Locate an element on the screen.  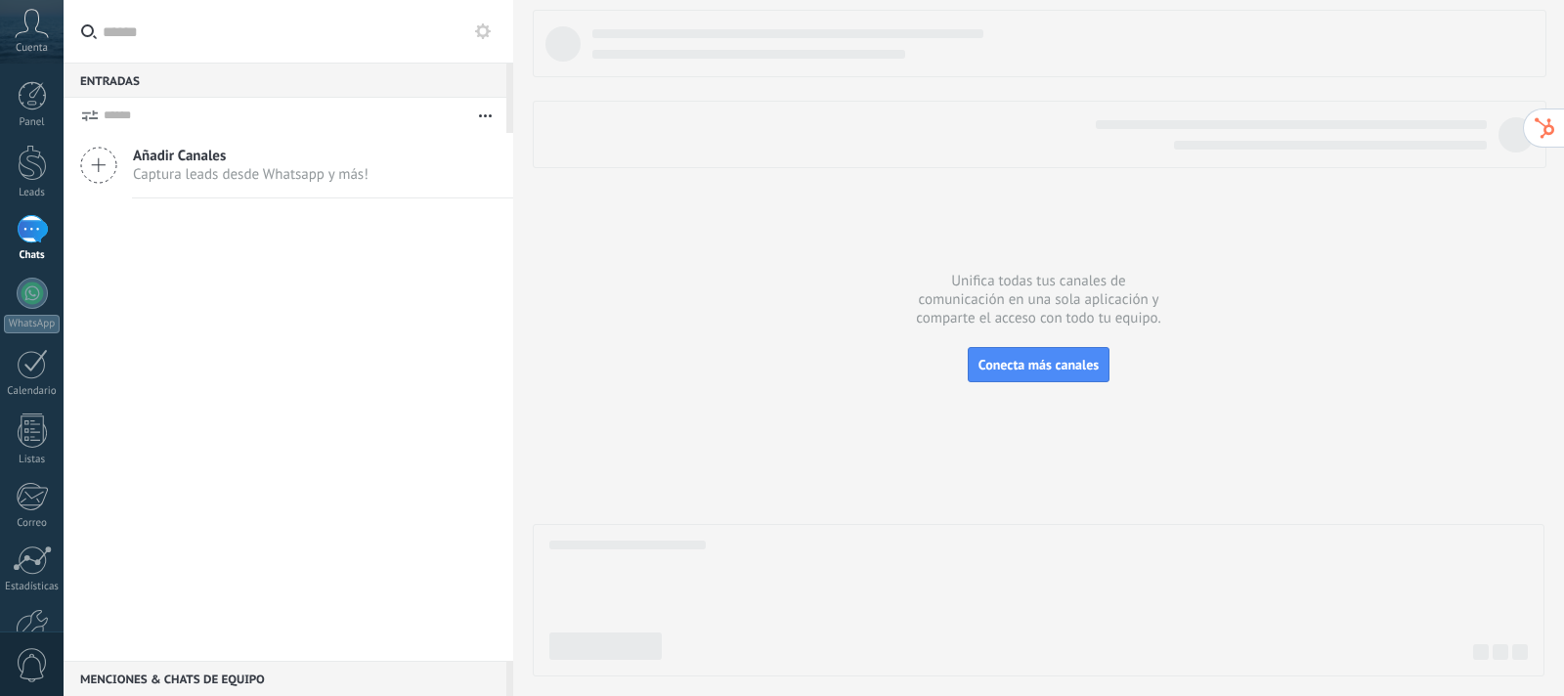
button: Conecta más canales is located at coordinates (1038, 365).